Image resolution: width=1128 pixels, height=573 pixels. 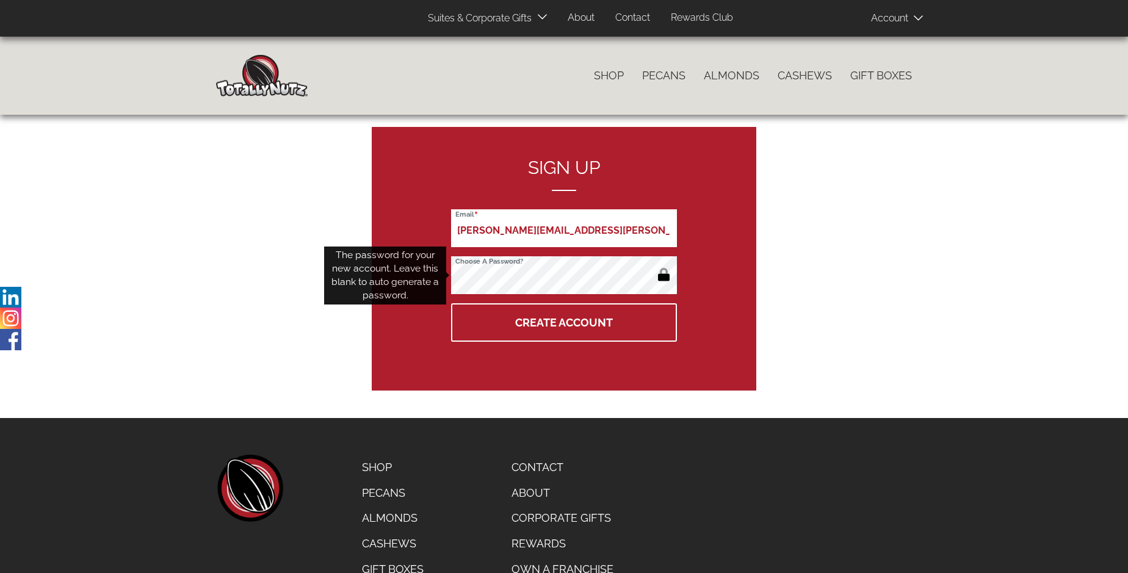 I want to click on a: Rewards, so click(x=562, y=544).